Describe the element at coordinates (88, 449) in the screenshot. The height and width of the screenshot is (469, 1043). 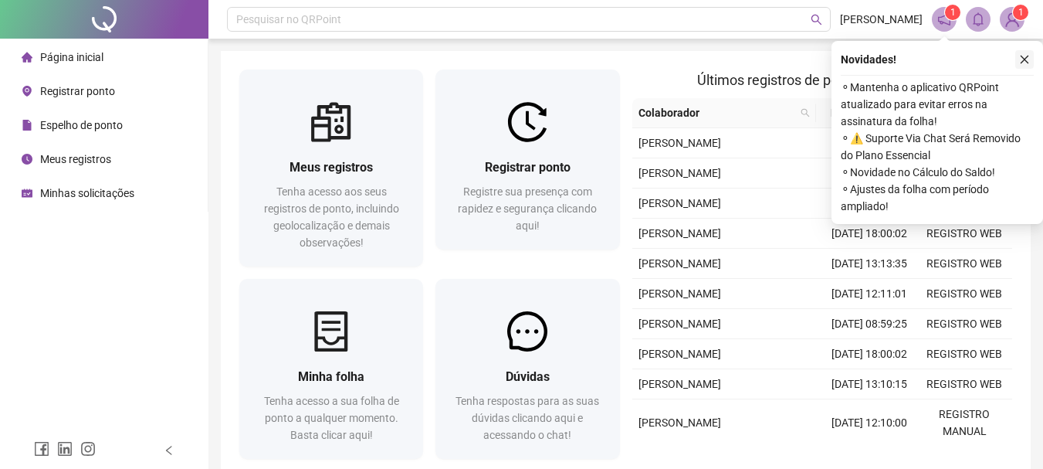
I see `span: instagram` at that location.